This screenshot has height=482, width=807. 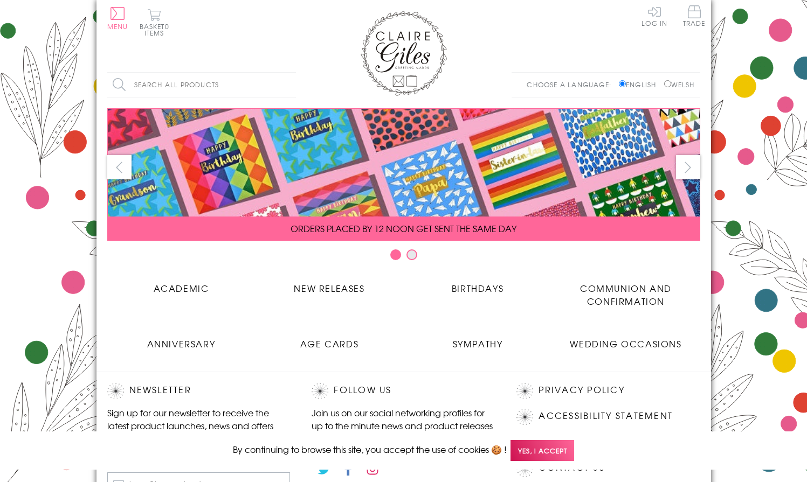 I want to click on a: Birthdays, so click(x=478, y=284).